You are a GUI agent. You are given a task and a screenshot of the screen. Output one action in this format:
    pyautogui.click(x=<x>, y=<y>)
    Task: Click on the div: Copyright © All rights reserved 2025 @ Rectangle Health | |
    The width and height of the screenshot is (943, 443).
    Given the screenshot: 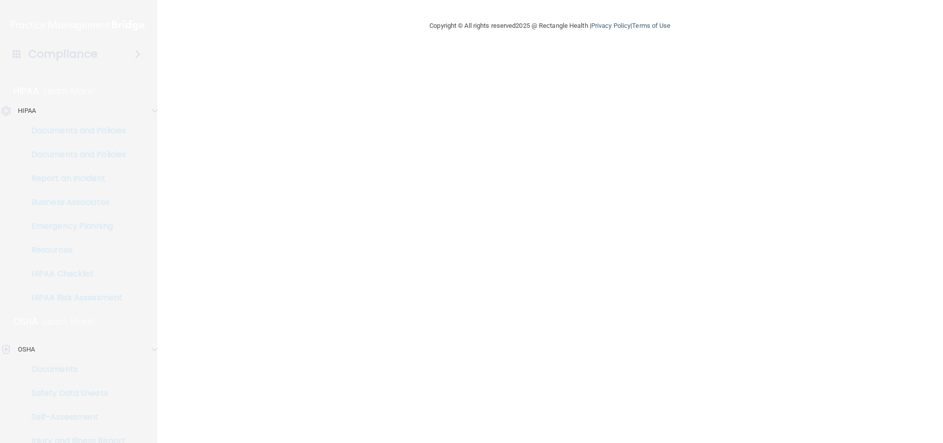 What is the action you would take?
    pyautogui.click(x=550, y=26)
    